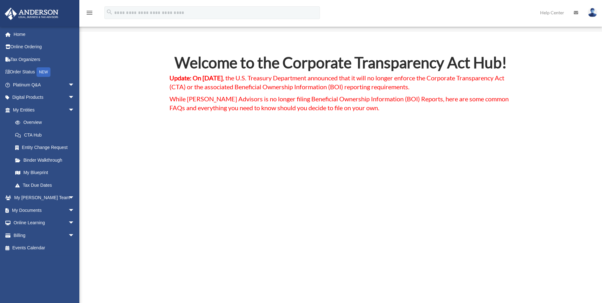 Image resolution: width=602 pixels, height=303 pixels. Describe the element at coordinates (341, 64) in the screenshot. I see `h2: Welcome to the Corporate Transparency Act Hub!` at that location.